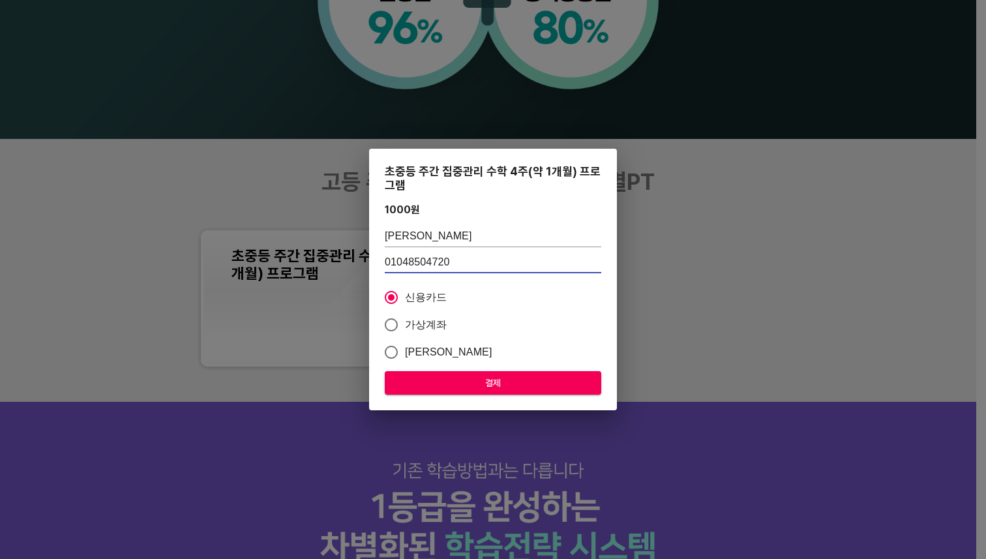  I want to click on span: 결제, so click(493, 383).